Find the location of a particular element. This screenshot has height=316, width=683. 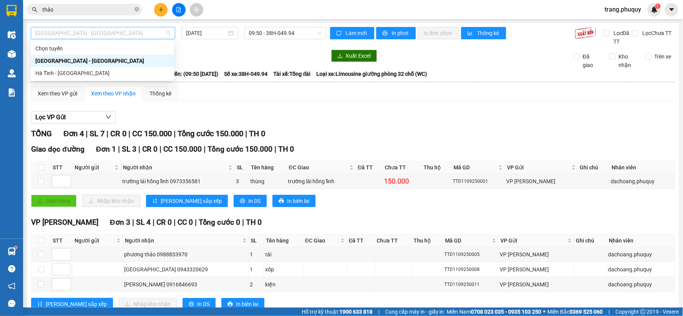

span: Lọc Chưa TT is located at coordinates (656, 33).